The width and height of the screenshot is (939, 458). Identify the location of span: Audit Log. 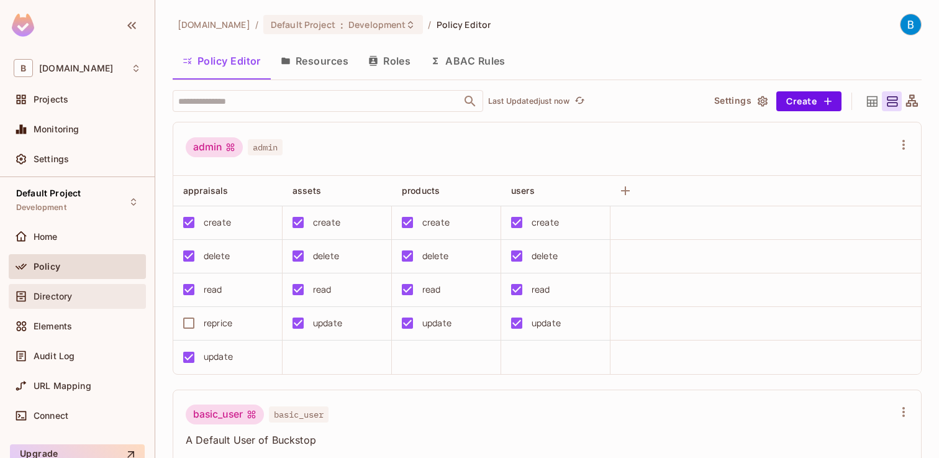
(54, 356).